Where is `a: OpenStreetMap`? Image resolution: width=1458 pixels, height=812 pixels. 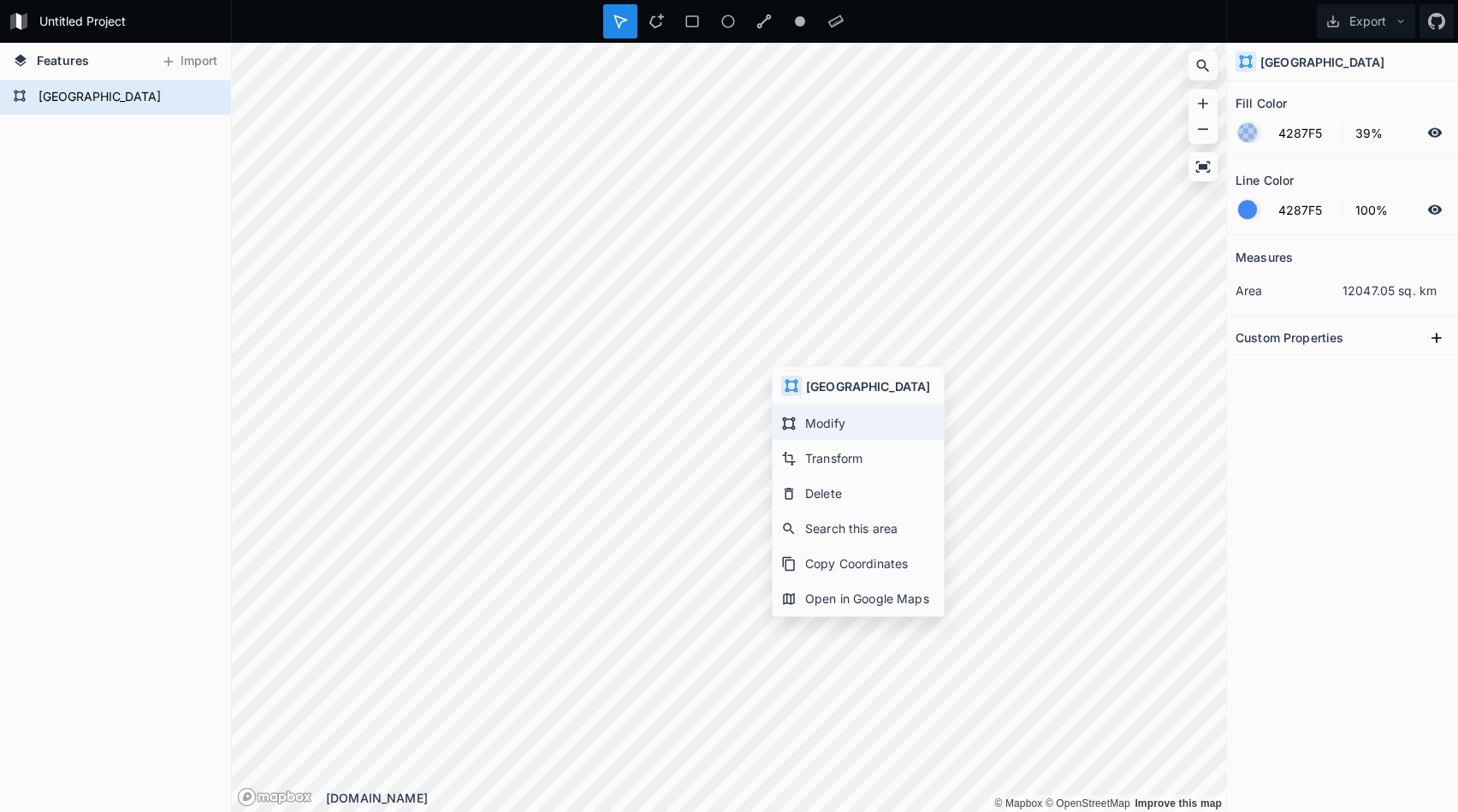 a: OpenStreetMap is located at coordinates (1087, 804).